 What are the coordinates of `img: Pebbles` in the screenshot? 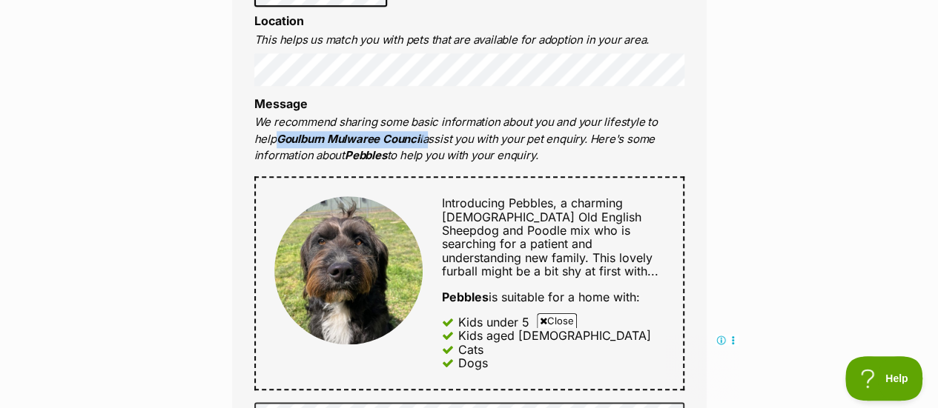 It's located at (348, 271).